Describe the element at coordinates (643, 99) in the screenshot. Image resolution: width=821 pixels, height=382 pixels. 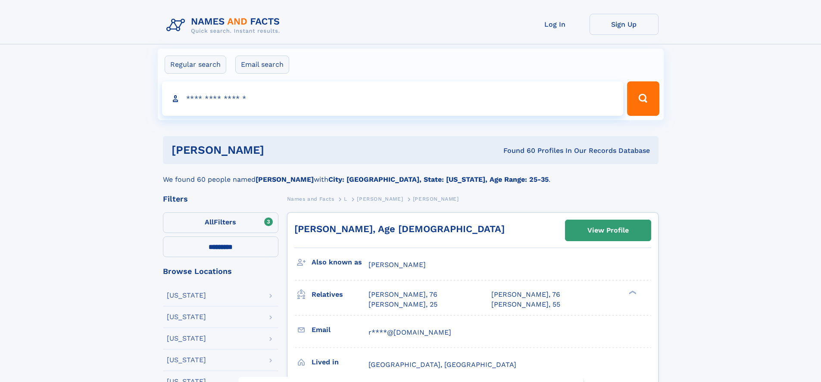
I see `button: Search Button` at that location.